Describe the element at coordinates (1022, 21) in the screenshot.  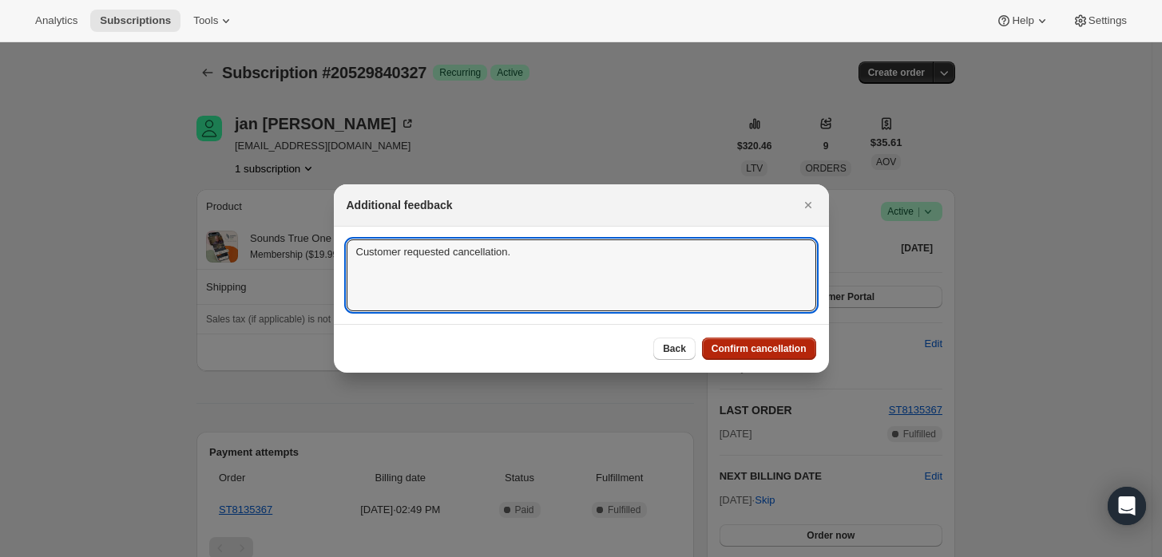
I see `span: Help` at that location.